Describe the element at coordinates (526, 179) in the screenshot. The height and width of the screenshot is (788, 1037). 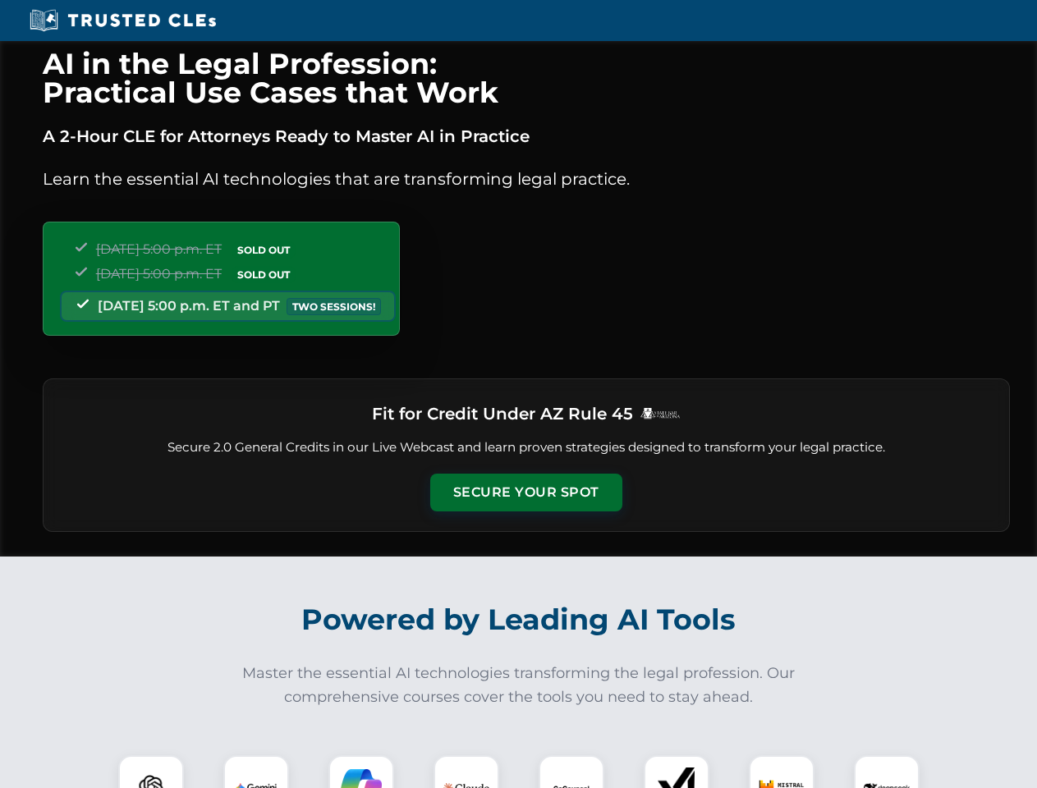
I see `p: Learn the essential AI technologies that are transforming legal practice.` at that location.